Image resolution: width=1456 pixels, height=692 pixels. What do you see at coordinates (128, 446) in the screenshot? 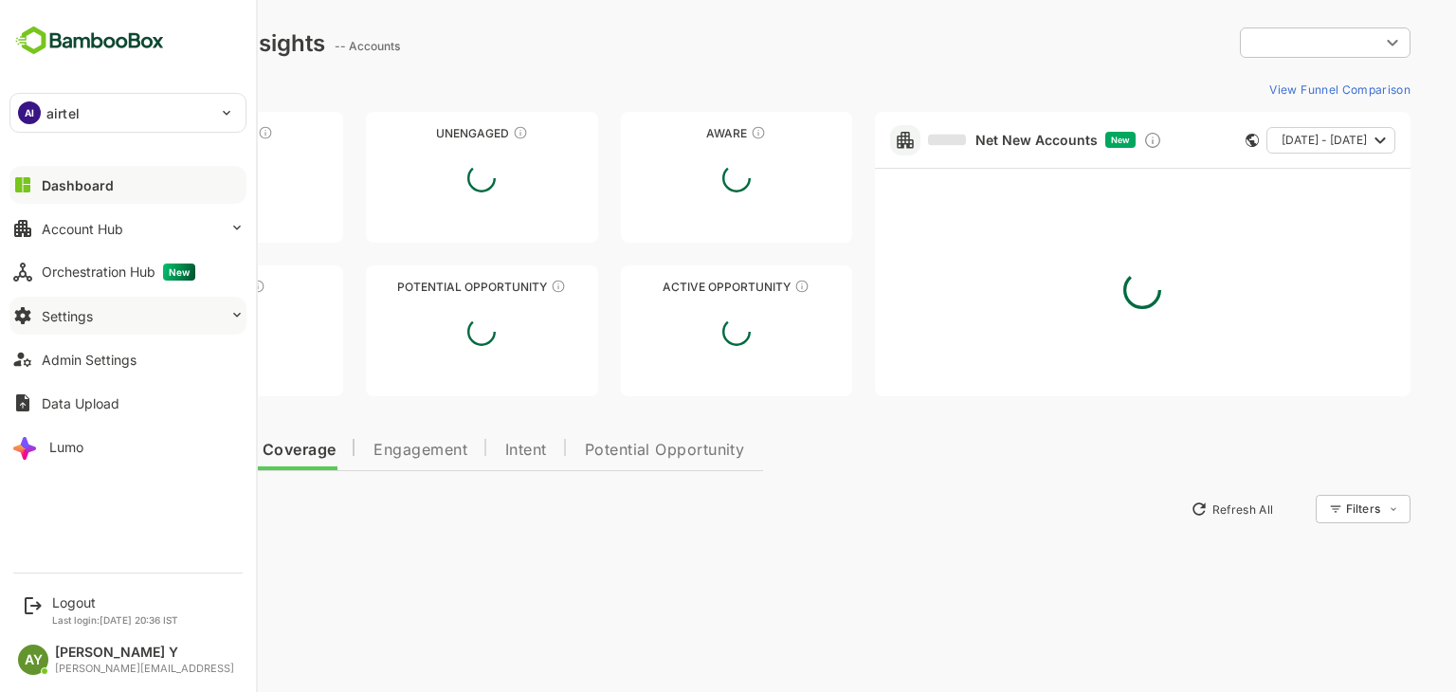
I see `button: Lumo` at bounding box center [128, 446].